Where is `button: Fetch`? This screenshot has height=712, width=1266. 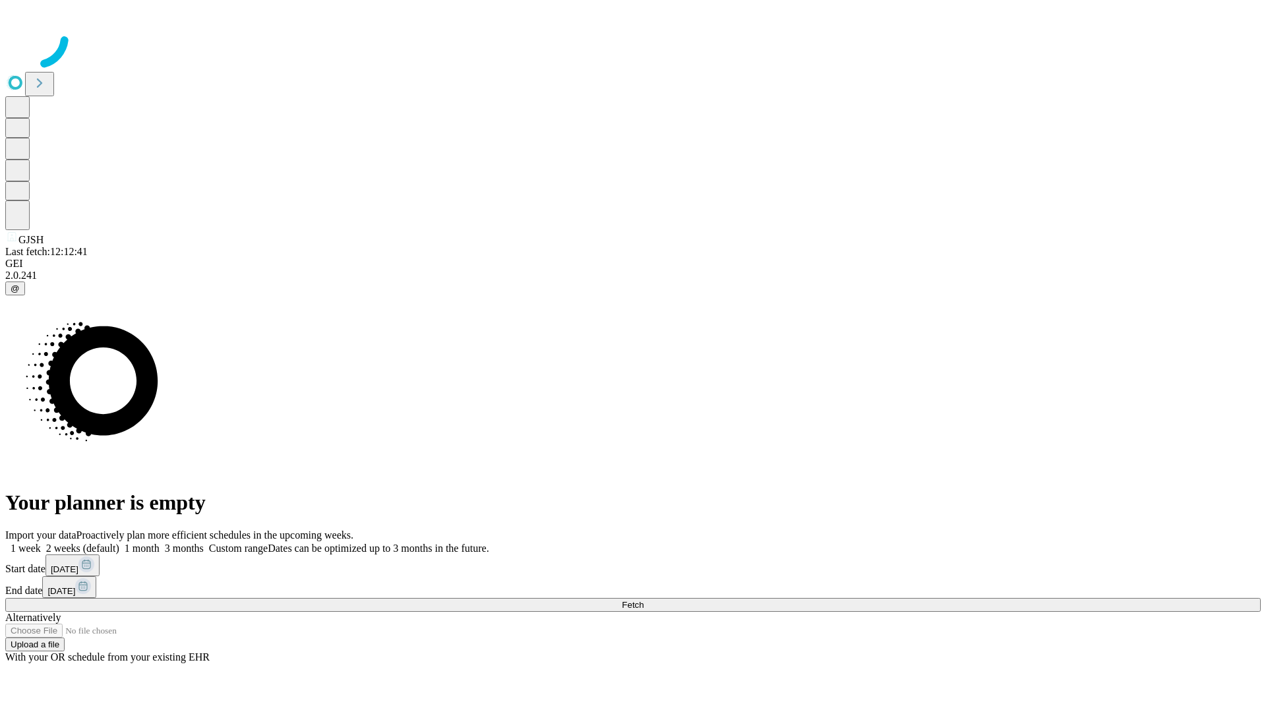 button: Fetch is located at coordinates (633, 605).